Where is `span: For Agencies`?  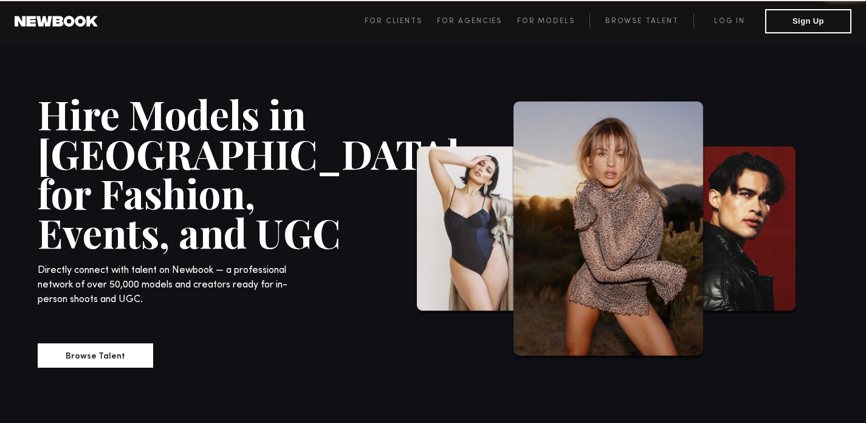 span: For Agencies is located at coordinates (469, 21).